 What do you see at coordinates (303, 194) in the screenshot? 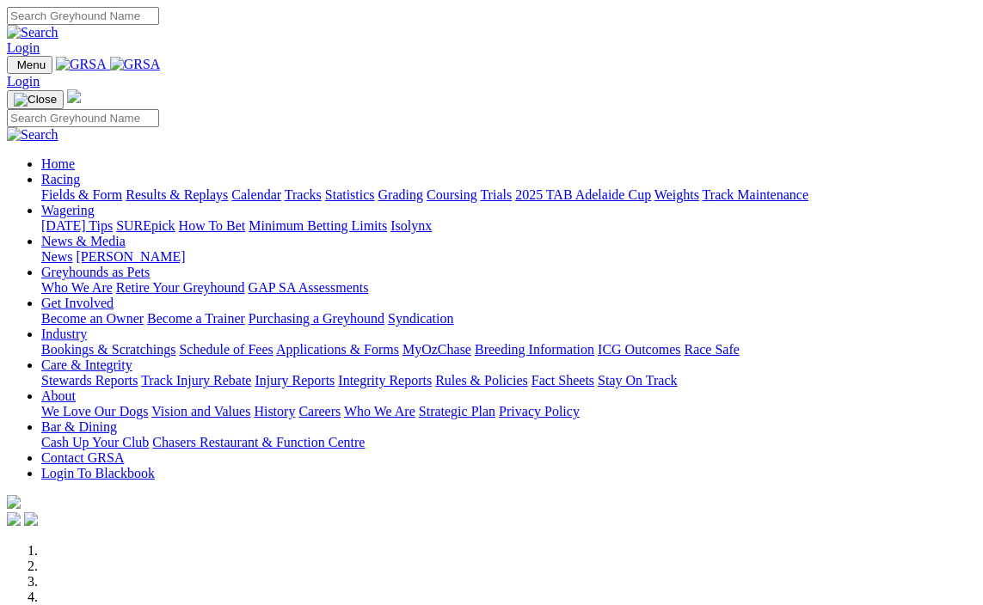
I see `a: Tracks` at bounding box center [303, 194].